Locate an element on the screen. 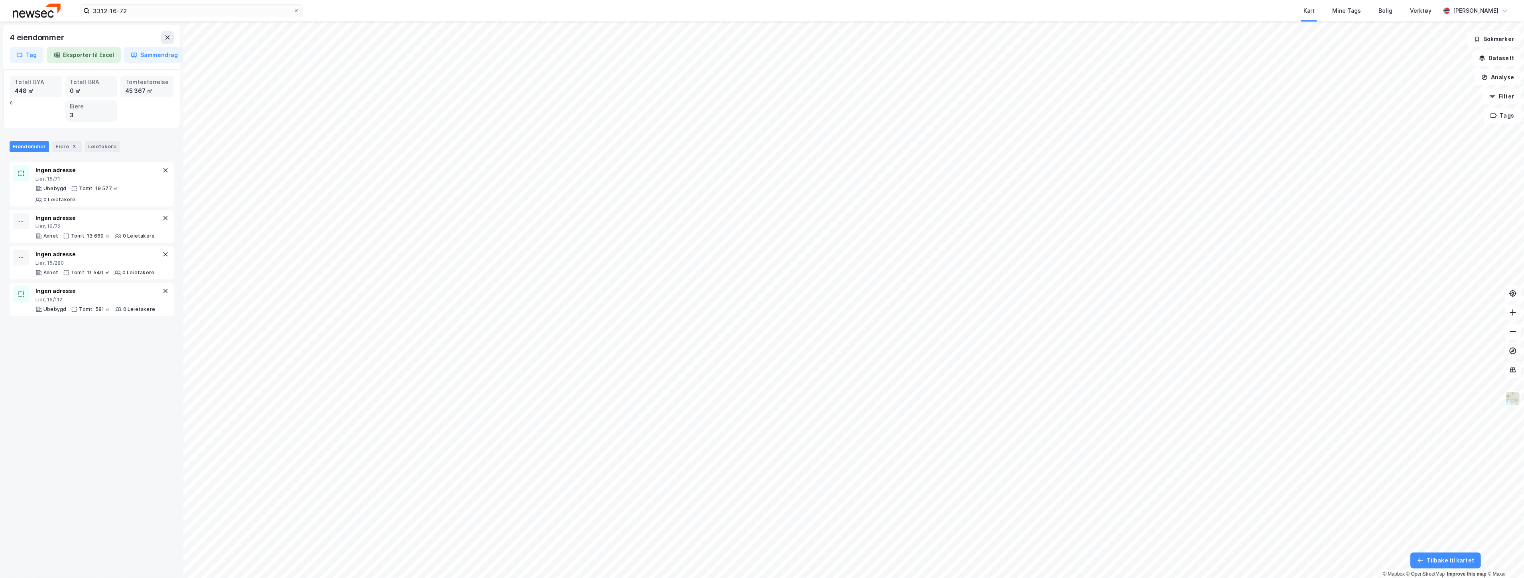  div: Lier, 15/280 is located at coordinates (95, 263).